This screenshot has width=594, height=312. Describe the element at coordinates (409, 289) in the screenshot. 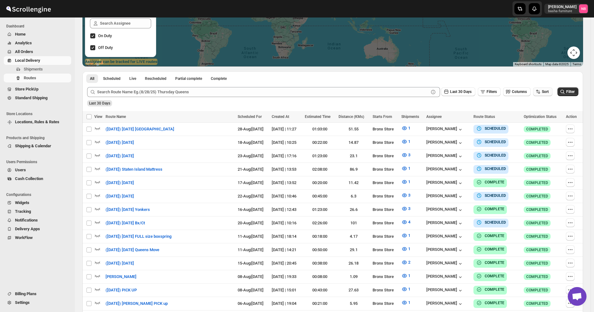

I see `span: 1` at that location.